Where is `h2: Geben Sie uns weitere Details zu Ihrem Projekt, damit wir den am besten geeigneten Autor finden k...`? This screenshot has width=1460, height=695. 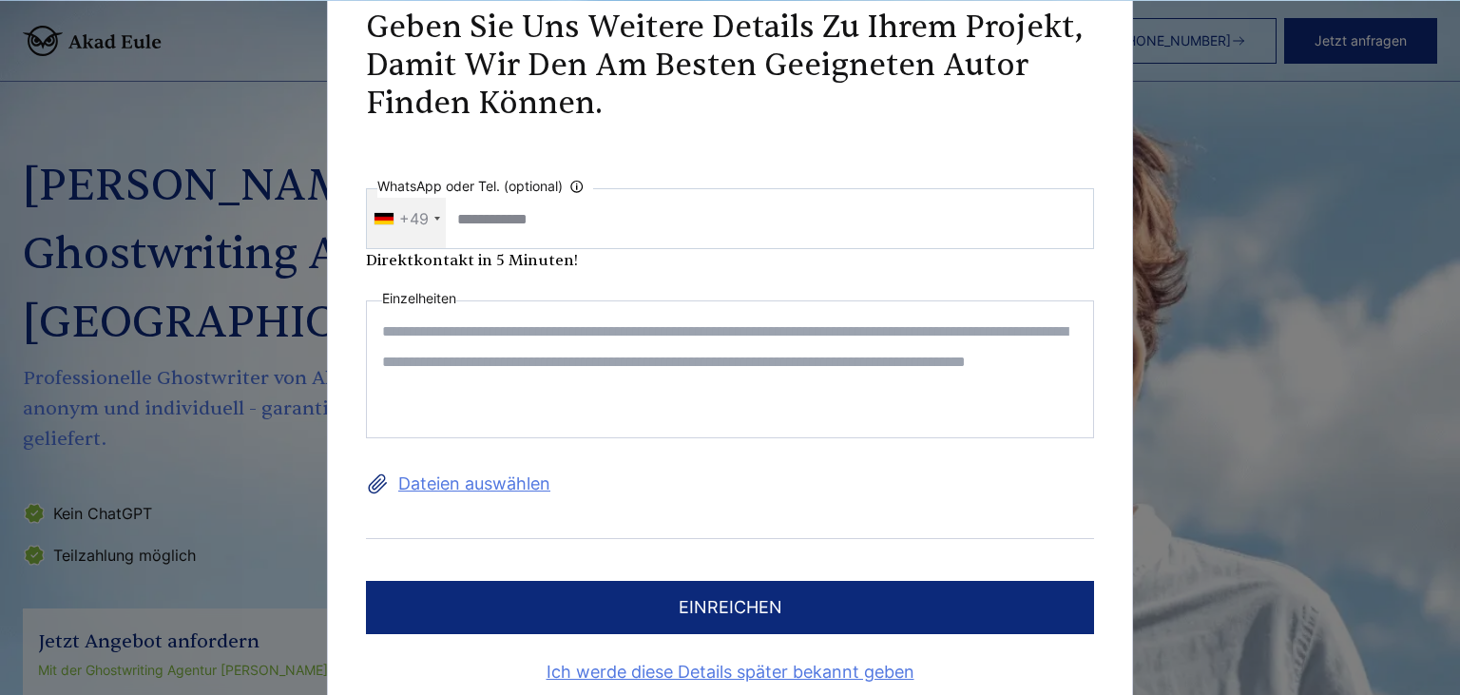
h2: Geben Sie uns weitere Details zu Ihrem Projekt, damit wir den am besten geeigneten Autor finden k... is located at coordinates (730, 66).